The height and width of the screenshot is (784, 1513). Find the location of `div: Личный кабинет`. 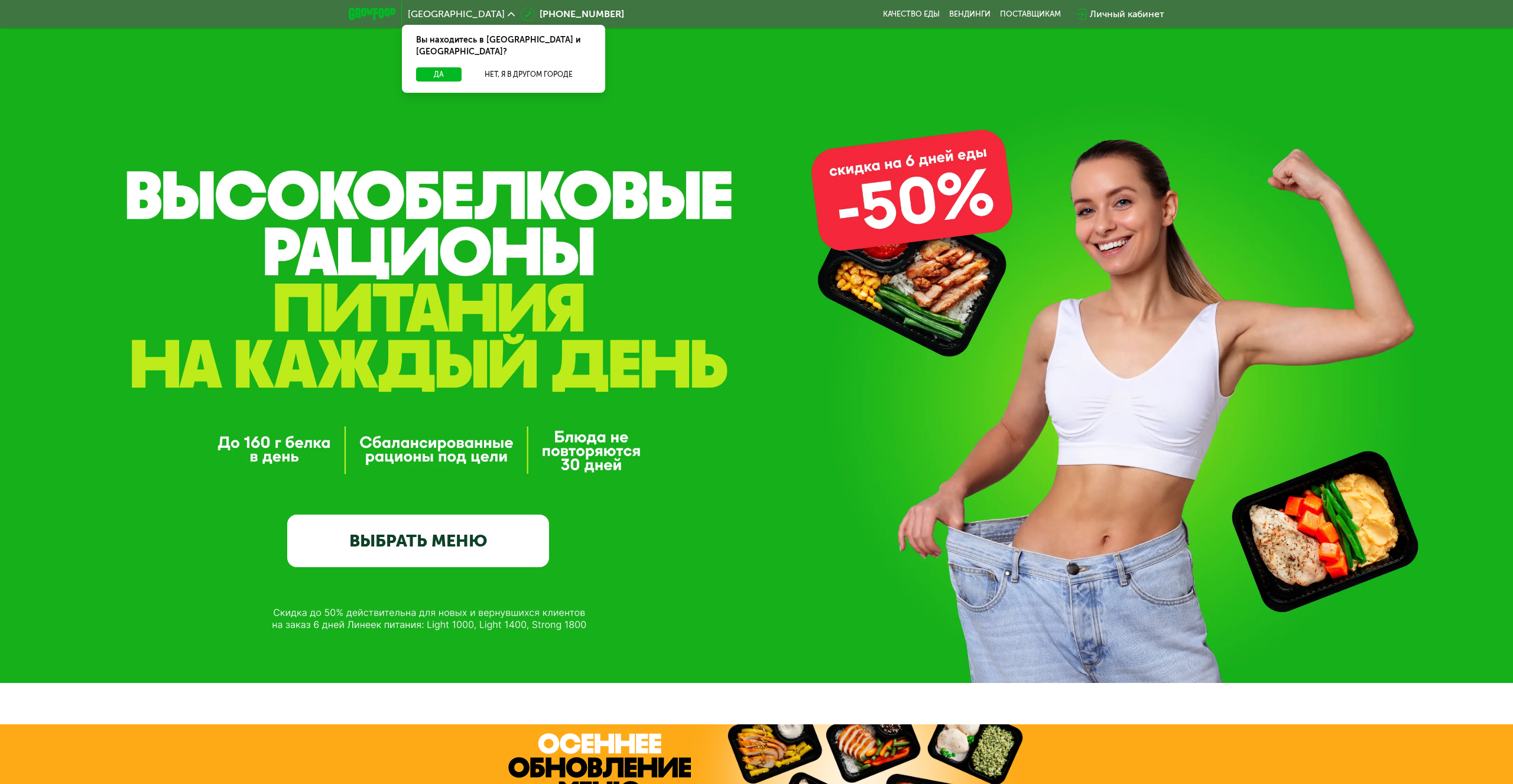

div: Личный кабинет is located at coordinates (1128, 15).